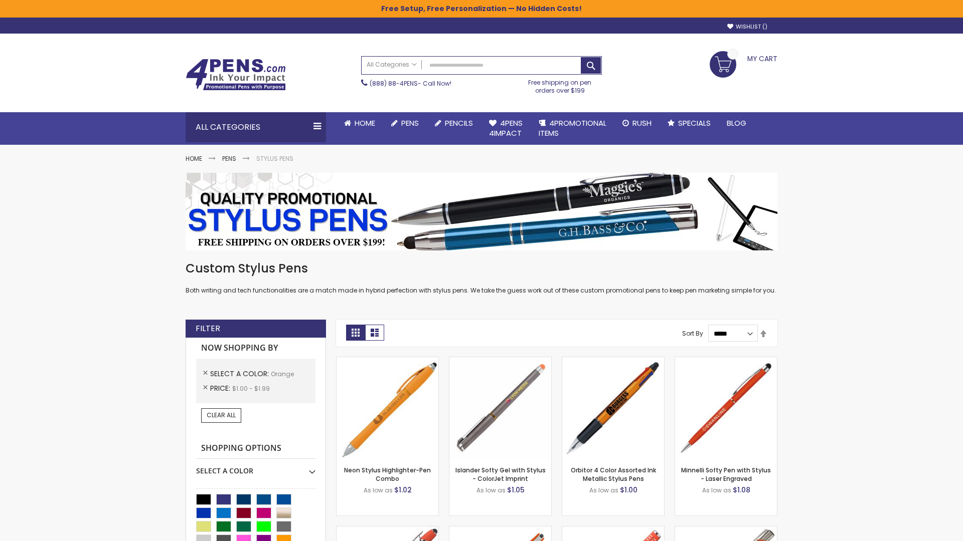  I want to click on span: $1.05, so click(515, 490).